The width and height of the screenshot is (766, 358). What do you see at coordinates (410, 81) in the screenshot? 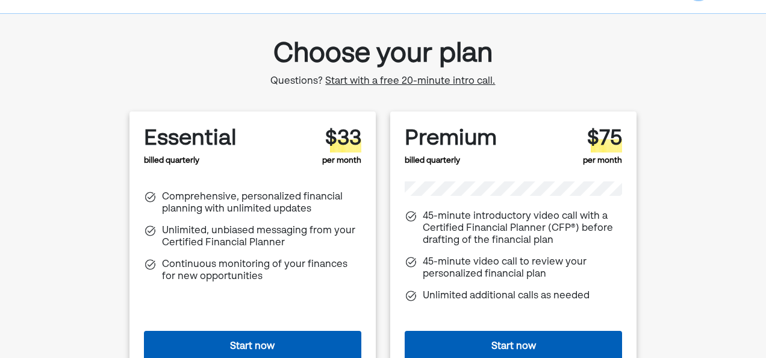
I see `span: Start with a free 20-minute intro call.` at bounding box center [410, 81].